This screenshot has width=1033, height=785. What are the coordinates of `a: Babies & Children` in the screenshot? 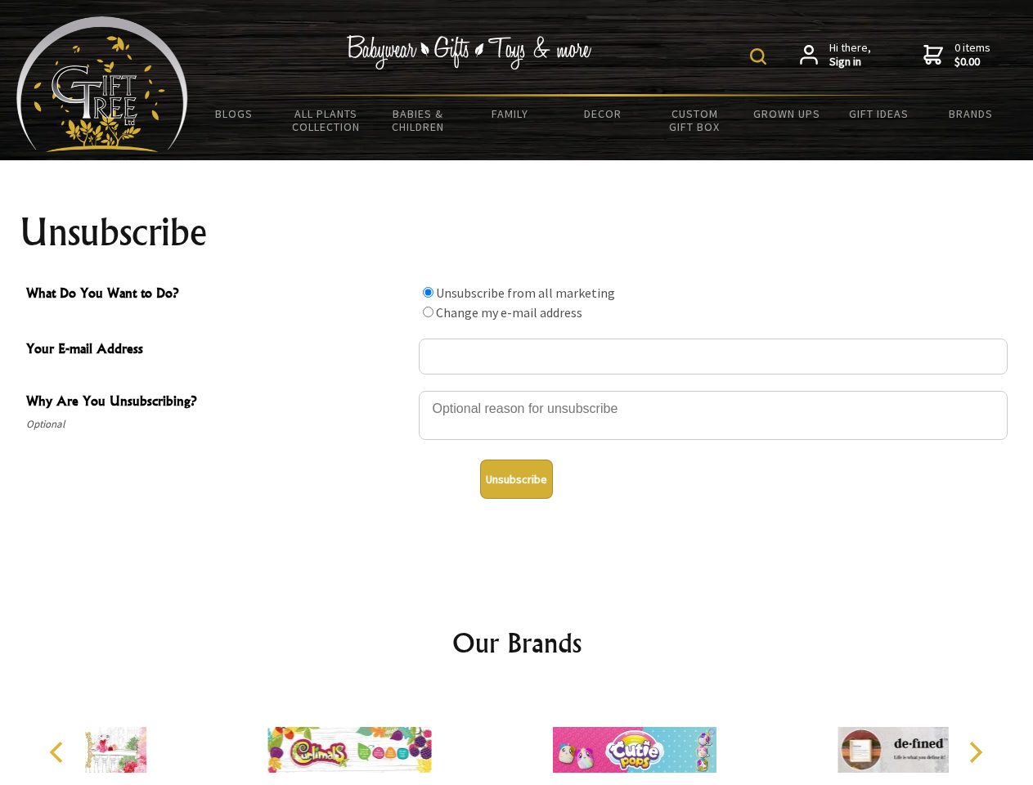 It's located at (418, 120).